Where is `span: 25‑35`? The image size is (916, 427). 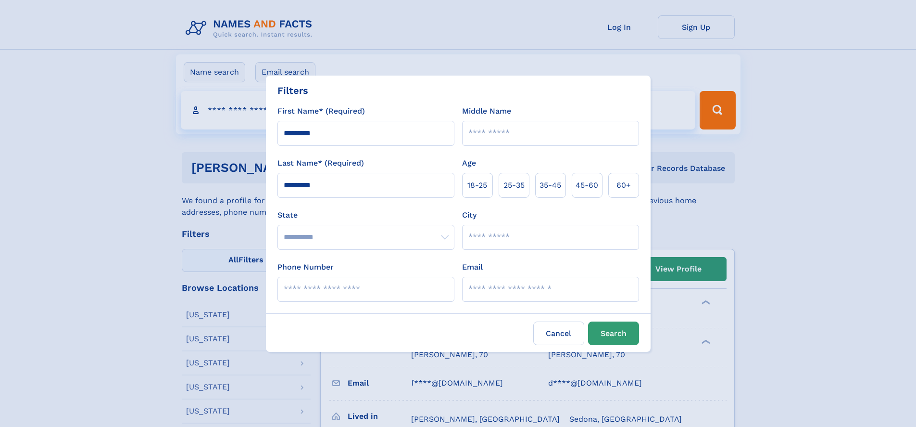
span: 25‑35 is located at coordinates (514, 185).